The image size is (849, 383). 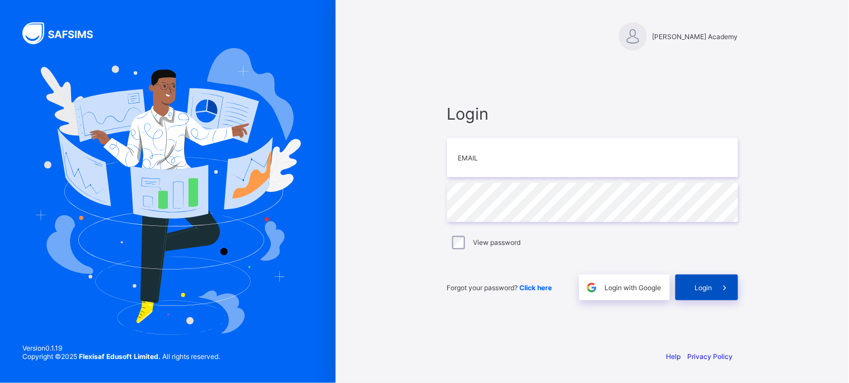 What do you see at coordinates (591, 288) in the screenshot?
I see `img: google.396cfc9801f0270233282035f929180a.svg` at bounding box center [591, 288].